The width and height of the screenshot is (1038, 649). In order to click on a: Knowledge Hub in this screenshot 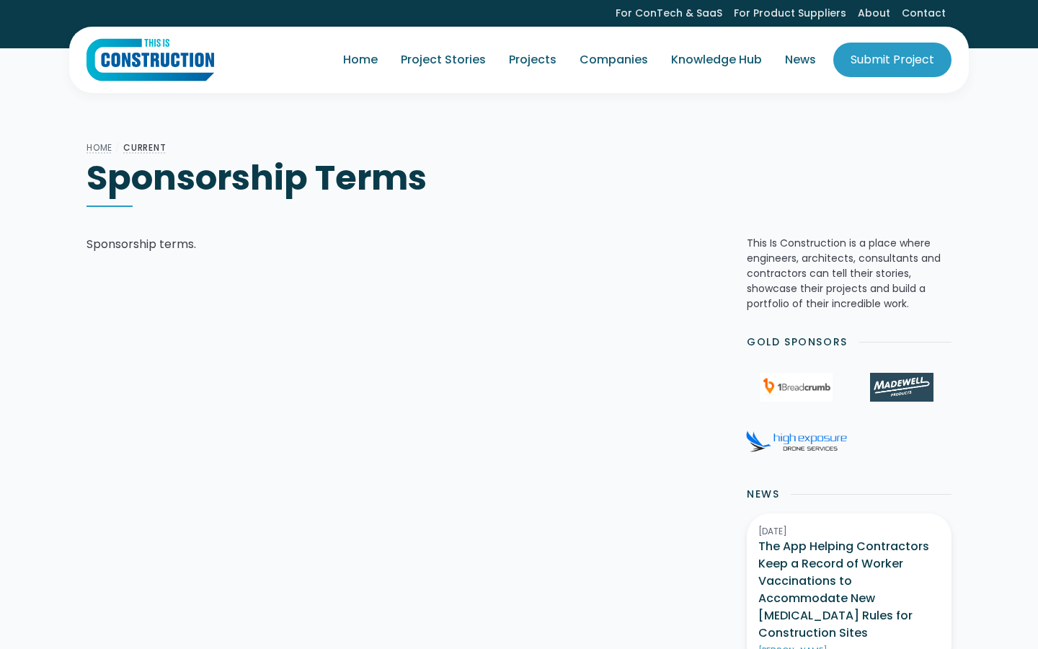, I will do `click(716, 60)`.